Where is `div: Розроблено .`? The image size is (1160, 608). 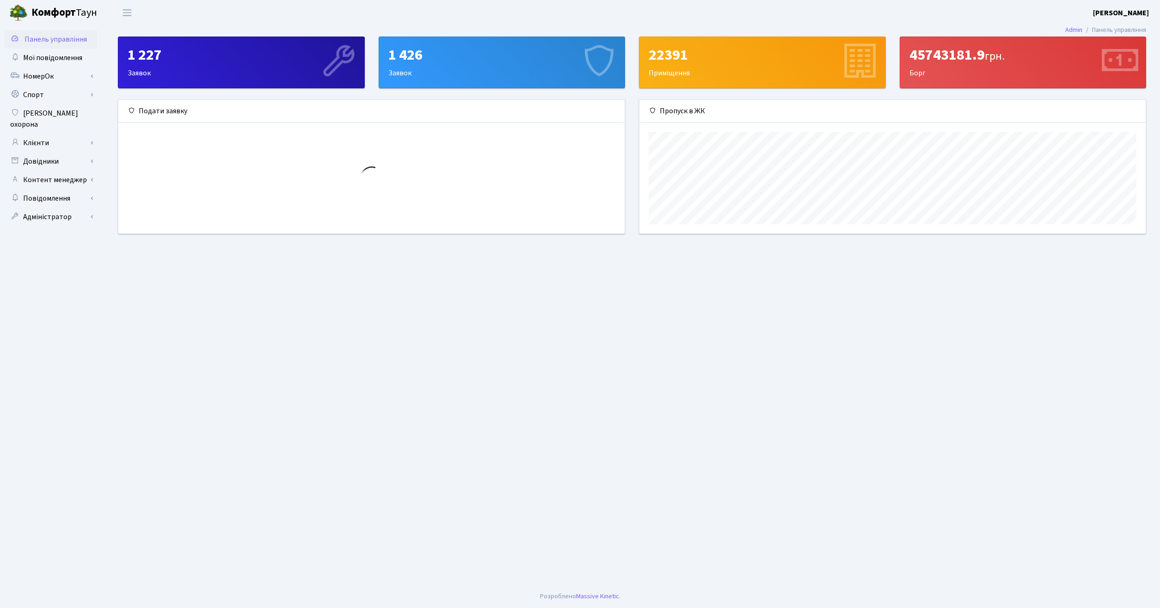
div: Розроблено . is located at coordinates (580, 596).